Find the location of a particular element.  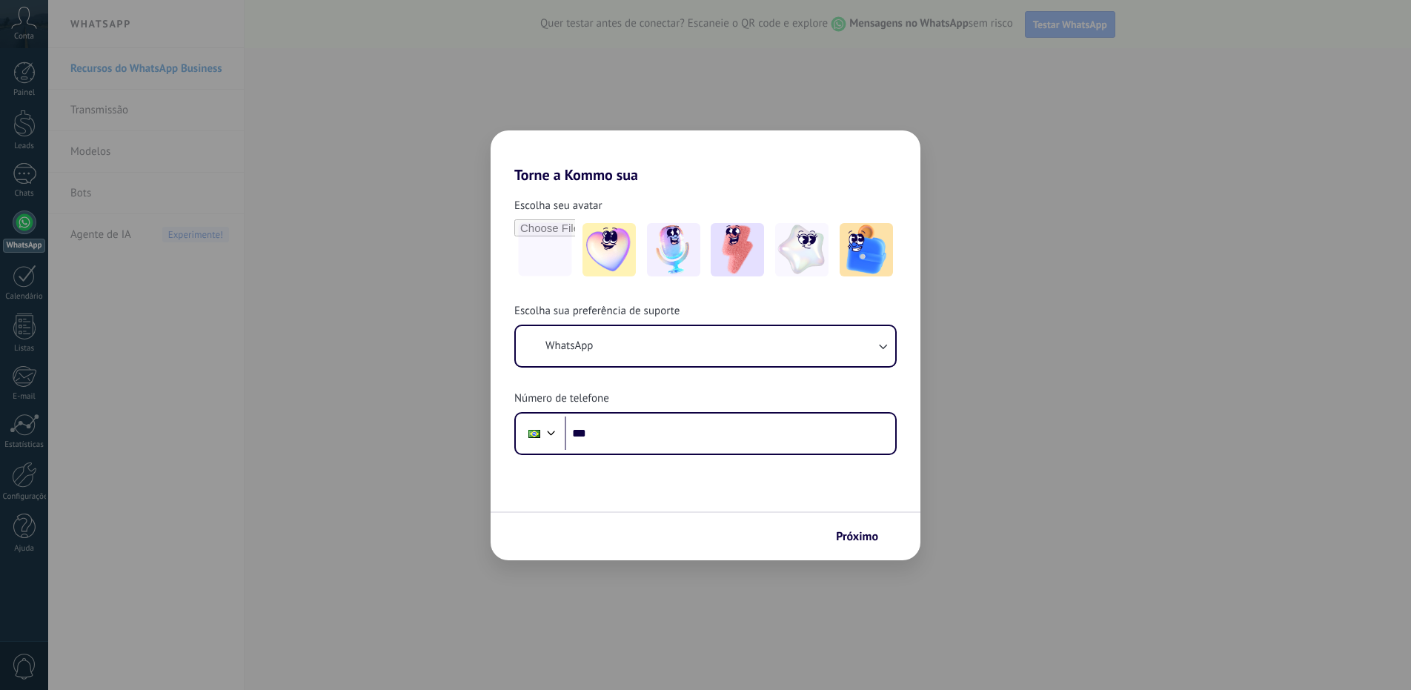

button: Próximo is located at coordinates (863, 536).